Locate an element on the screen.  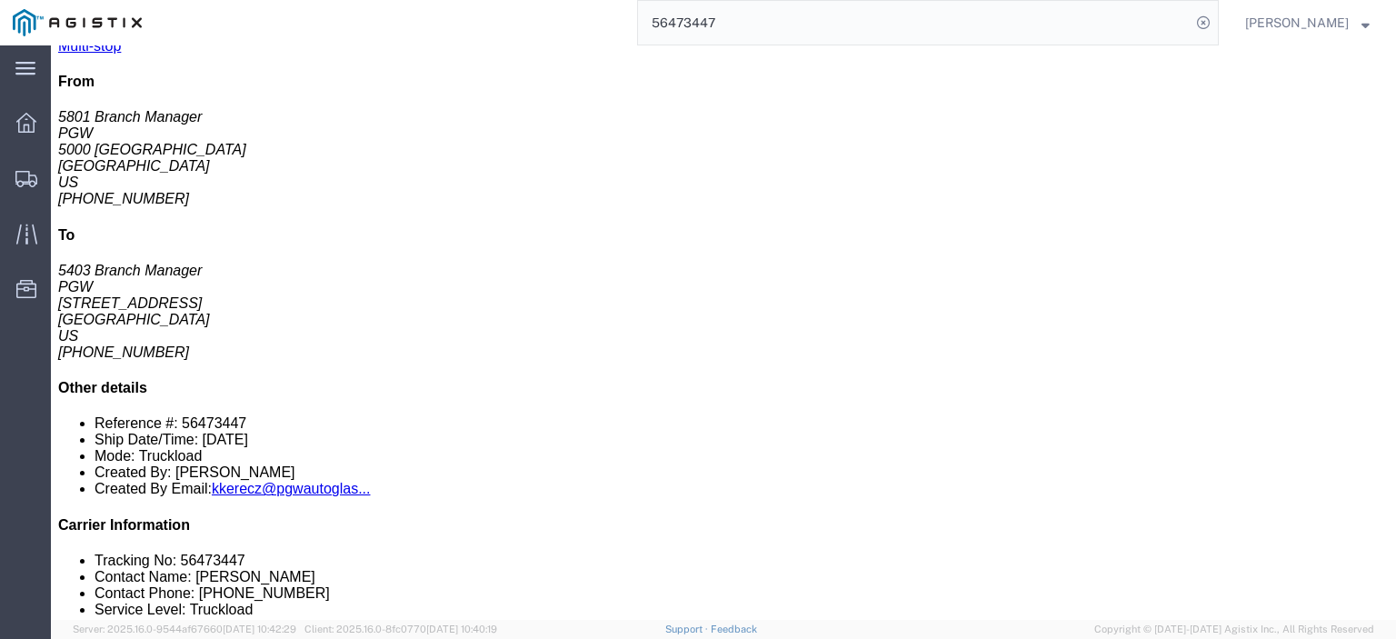
input: Search for shipment number, reference number is located at coordinates (914, 23).